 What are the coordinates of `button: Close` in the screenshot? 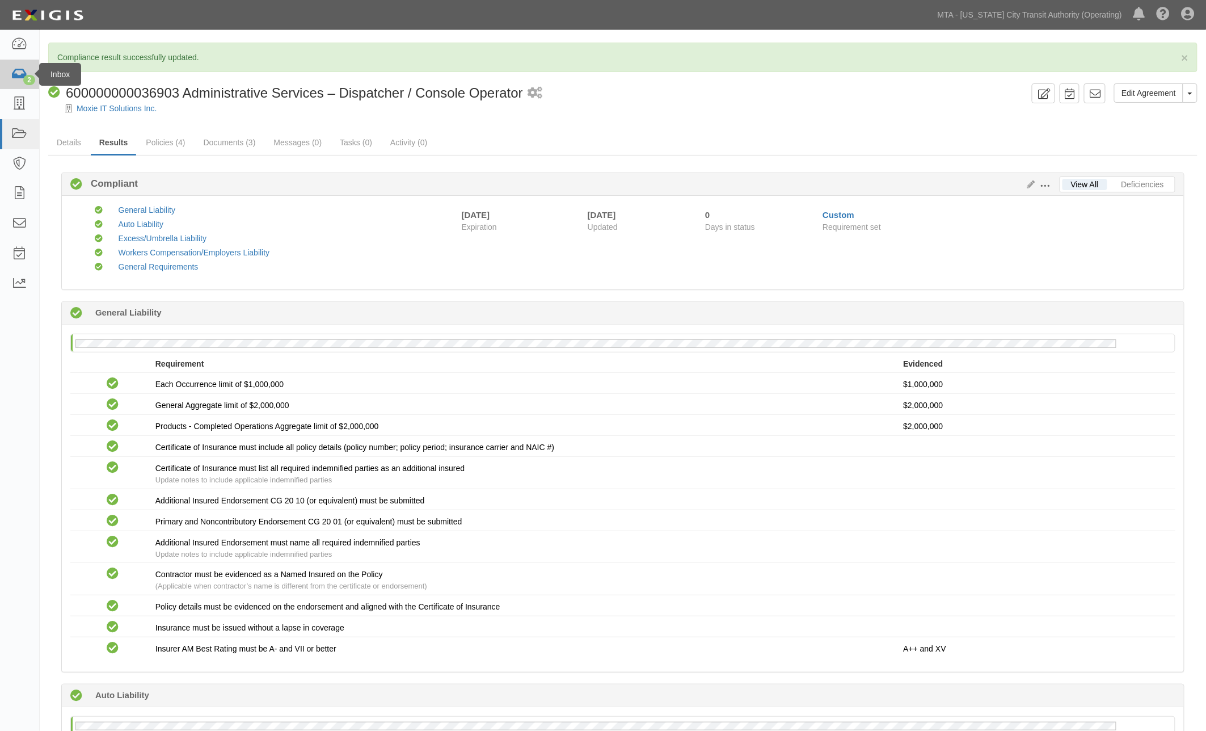 It's located at (1185, 57).